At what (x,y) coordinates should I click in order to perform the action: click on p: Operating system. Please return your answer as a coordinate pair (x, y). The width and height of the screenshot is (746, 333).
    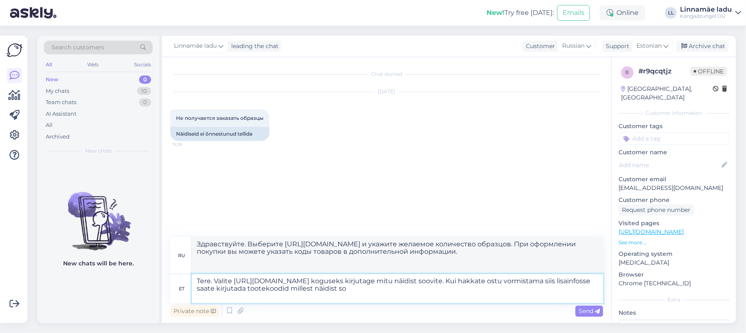
    Looking at the image, I should click on (674, 254).